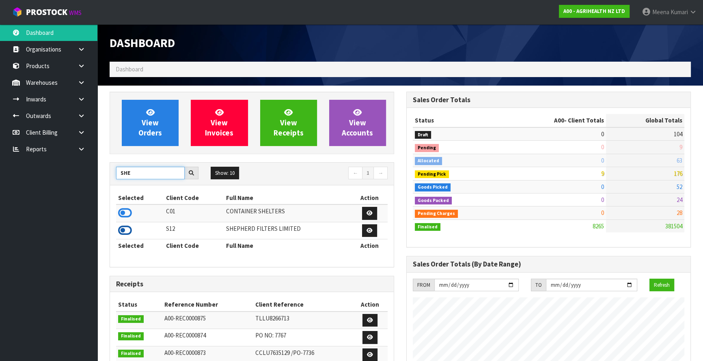 This screenshot has width=703, height=361. I want to click on span: Pending Pick, so click(432, 175).